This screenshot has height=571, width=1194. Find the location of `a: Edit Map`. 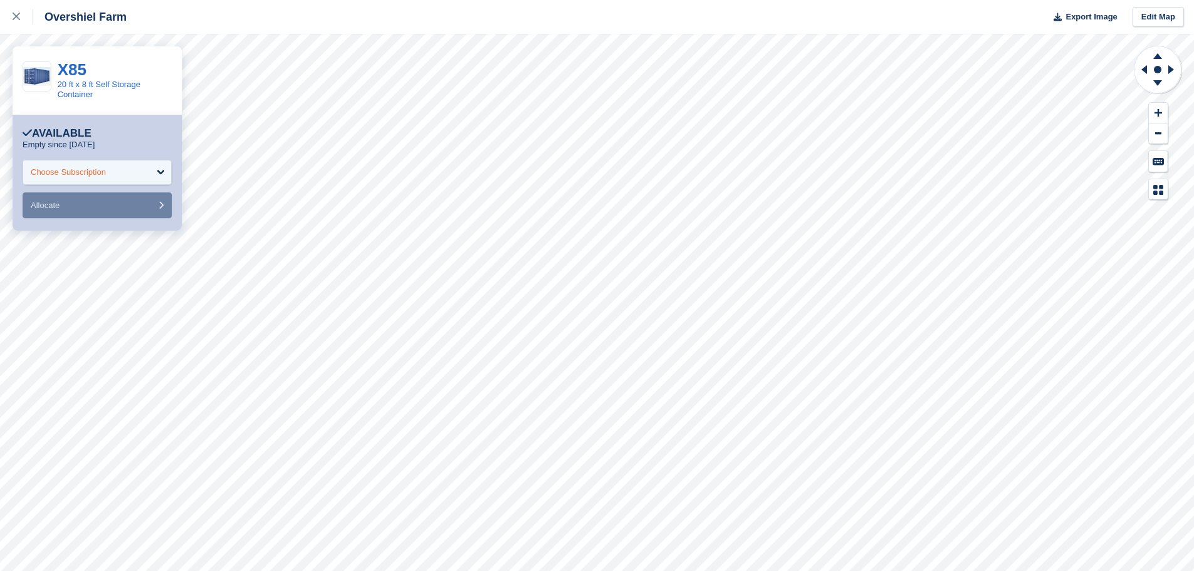

a: Edit Map is located at coordinates (1159, 17).